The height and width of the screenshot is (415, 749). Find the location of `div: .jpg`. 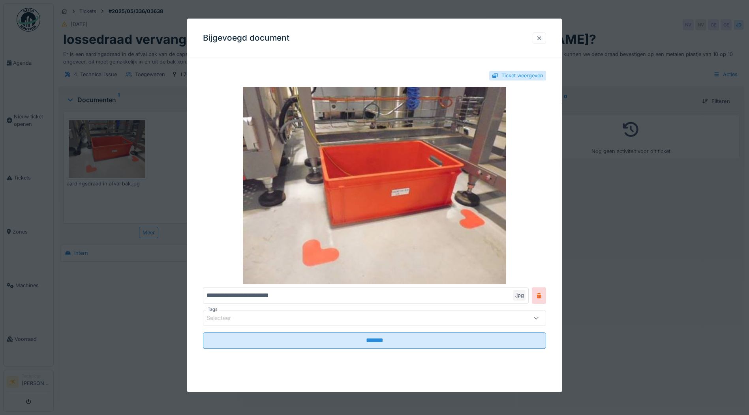

div: .jpg is located at coordinates (519, 296).